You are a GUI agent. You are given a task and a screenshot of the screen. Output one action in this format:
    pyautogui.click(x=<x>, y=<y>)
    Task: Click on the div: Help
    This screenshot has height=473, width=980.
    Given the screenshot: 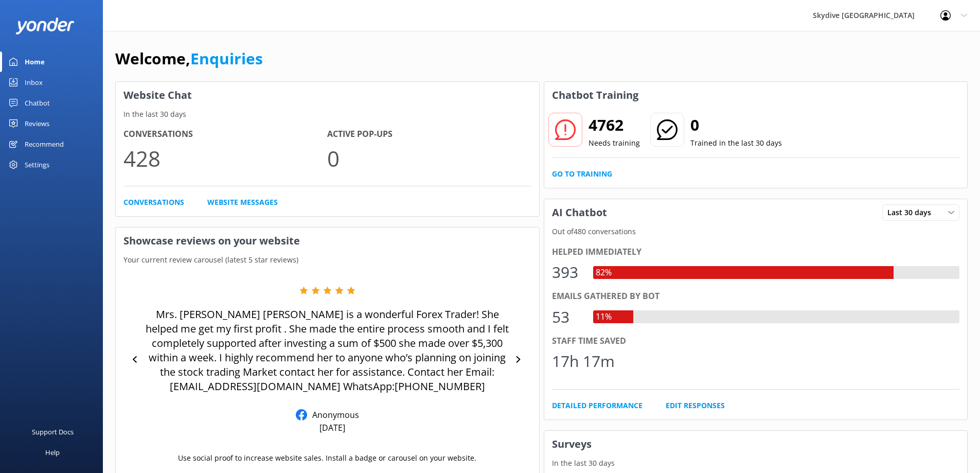 What is the action you would take?
    pyautogui.click(x=52, y=452)
    